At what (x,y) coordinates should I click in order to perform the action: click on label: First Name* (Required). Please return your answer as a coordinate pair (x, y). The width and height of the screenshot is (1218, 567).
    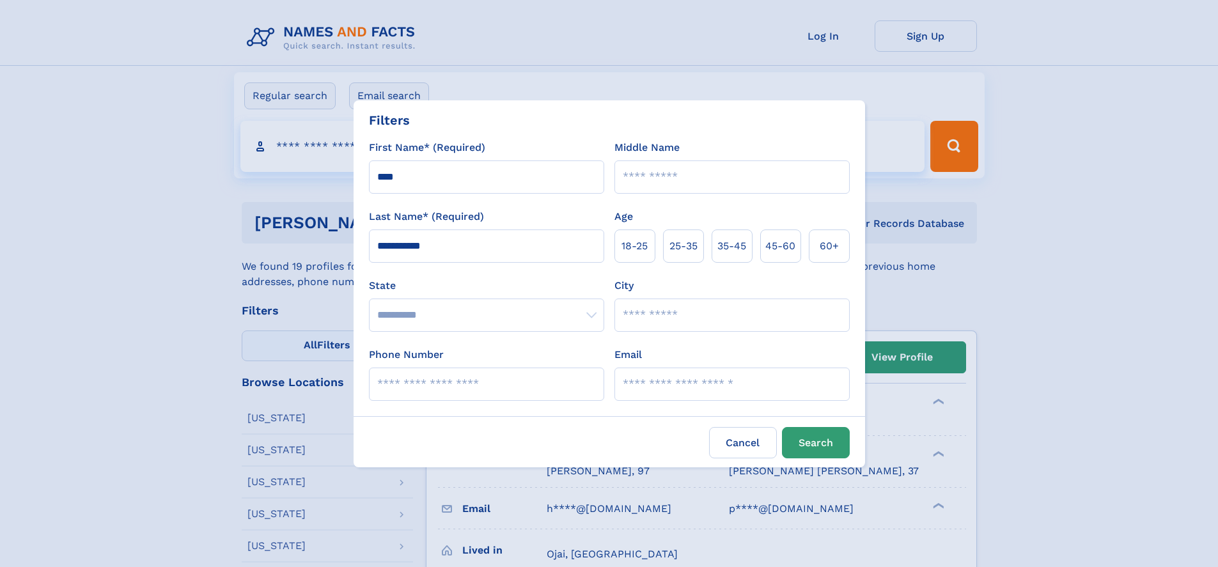
    Looking at the image, I should click on (427, 148).